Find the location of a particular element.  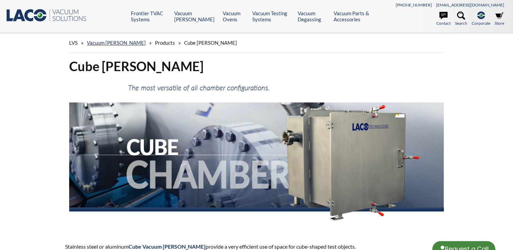

a: Vacuum Parts & Accessories is located at coordinates (356, 16).